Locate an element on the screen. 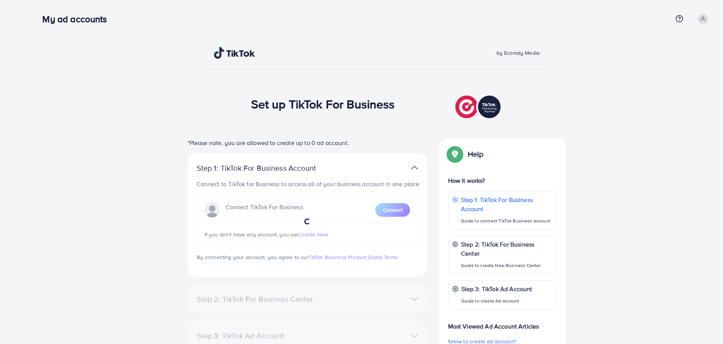 The image size is (723, 344). p: Most Viewed Ad Account Articles is located at coordinates (502, 323).